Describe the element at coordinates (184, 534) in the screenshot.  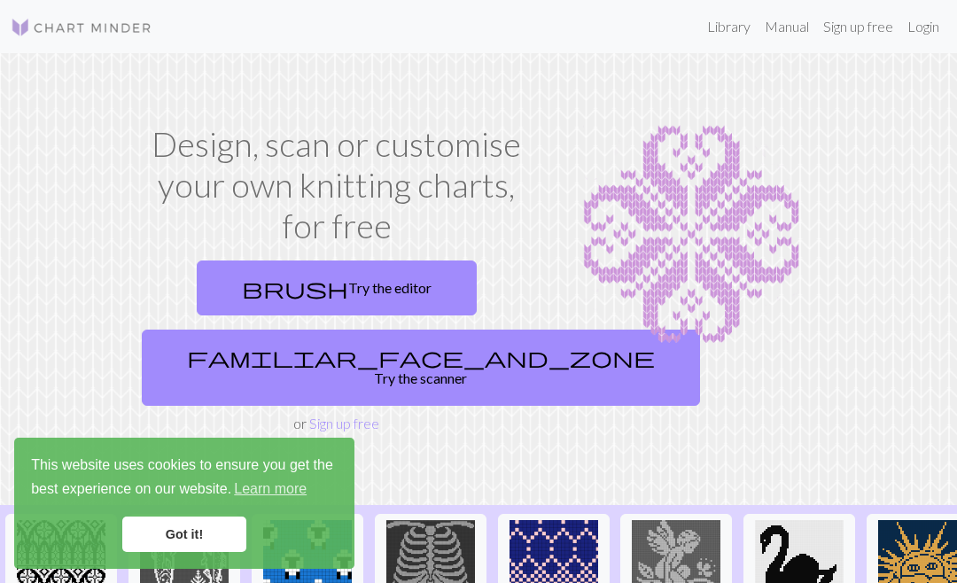
I see `a: dismiss cookie message` at that location.